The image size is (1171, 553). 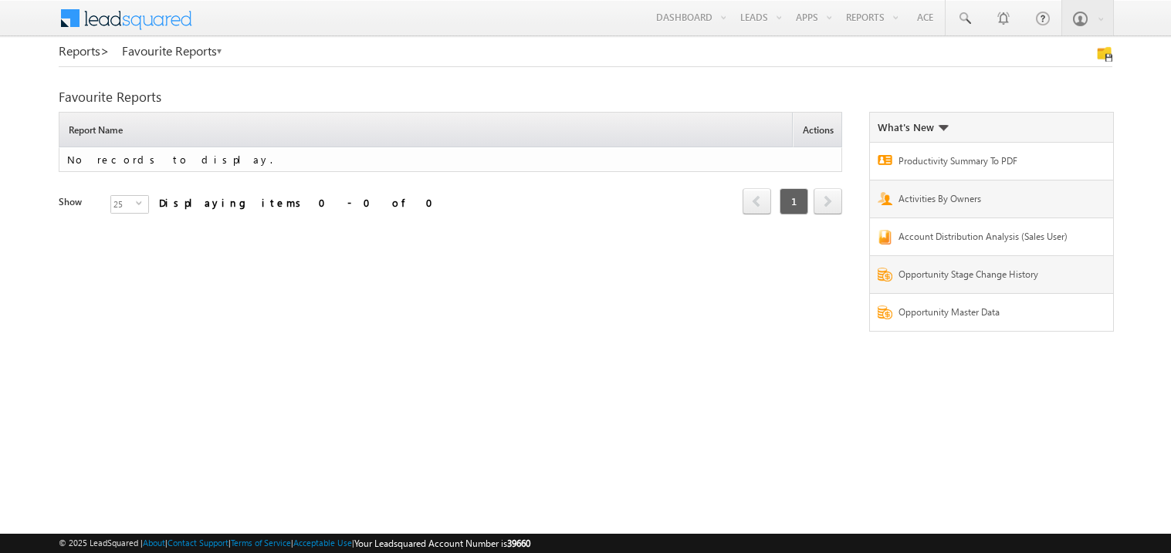 What do you see at coordinates (294, 543) in the screenshot?
I see `span: © 2025 LeadSquared | | | | |` at bounding box center [294, 543].